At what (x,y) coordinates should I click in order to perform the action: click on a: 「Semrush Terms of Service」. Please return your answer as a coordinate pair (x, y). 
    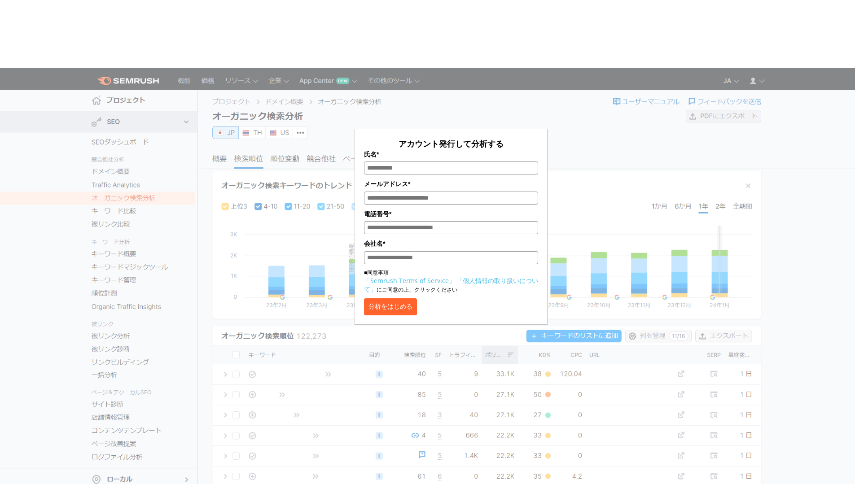
    Looking at the image, I should click on (409, 280).